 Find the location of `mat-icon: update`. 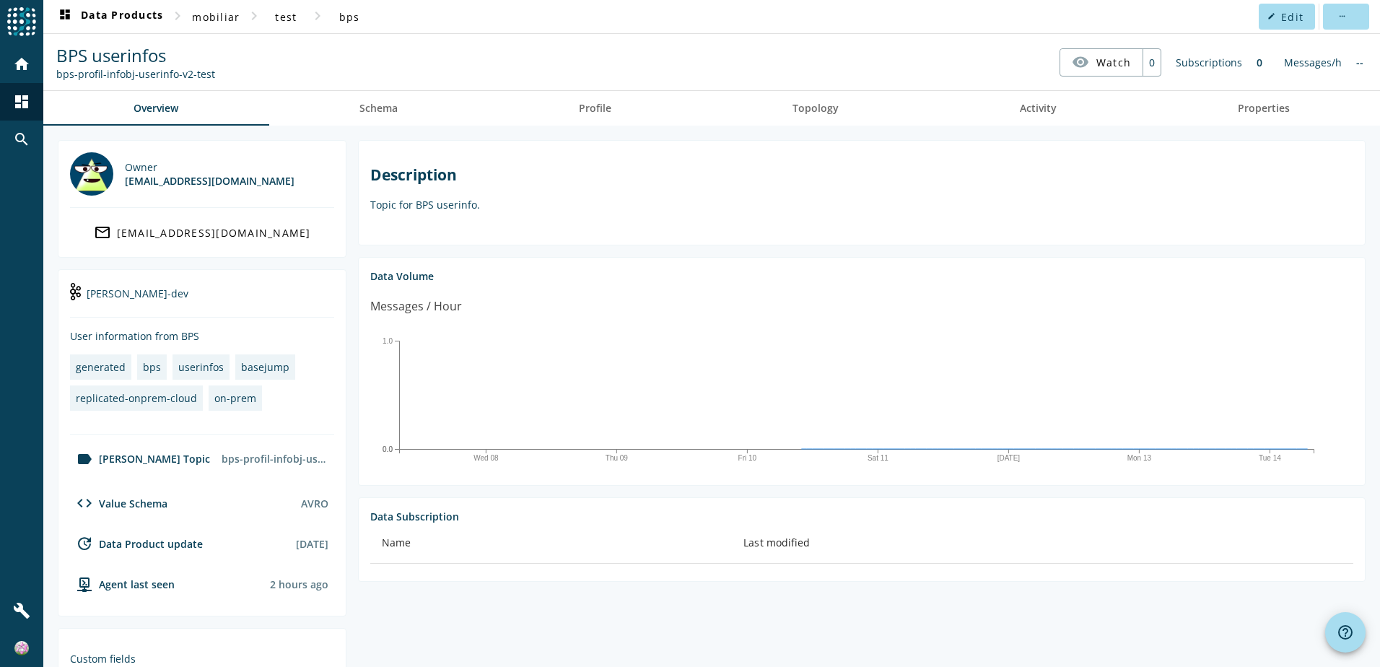

mat-icon: update is located at coordinates (84, 543).